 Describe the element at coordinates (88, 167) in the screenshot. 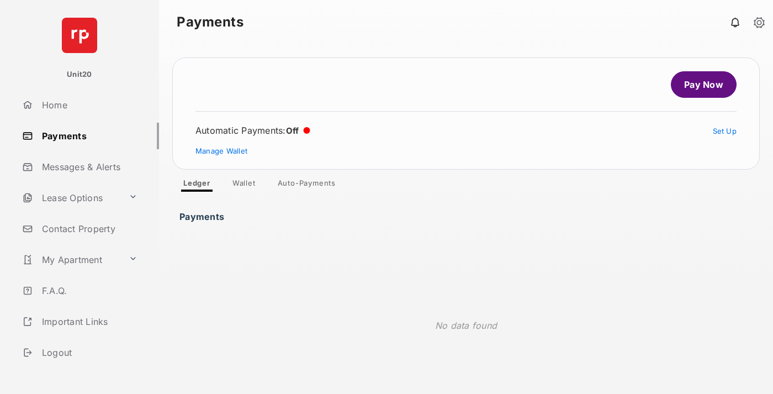

I see `a: Messages & Alerts` at that location.